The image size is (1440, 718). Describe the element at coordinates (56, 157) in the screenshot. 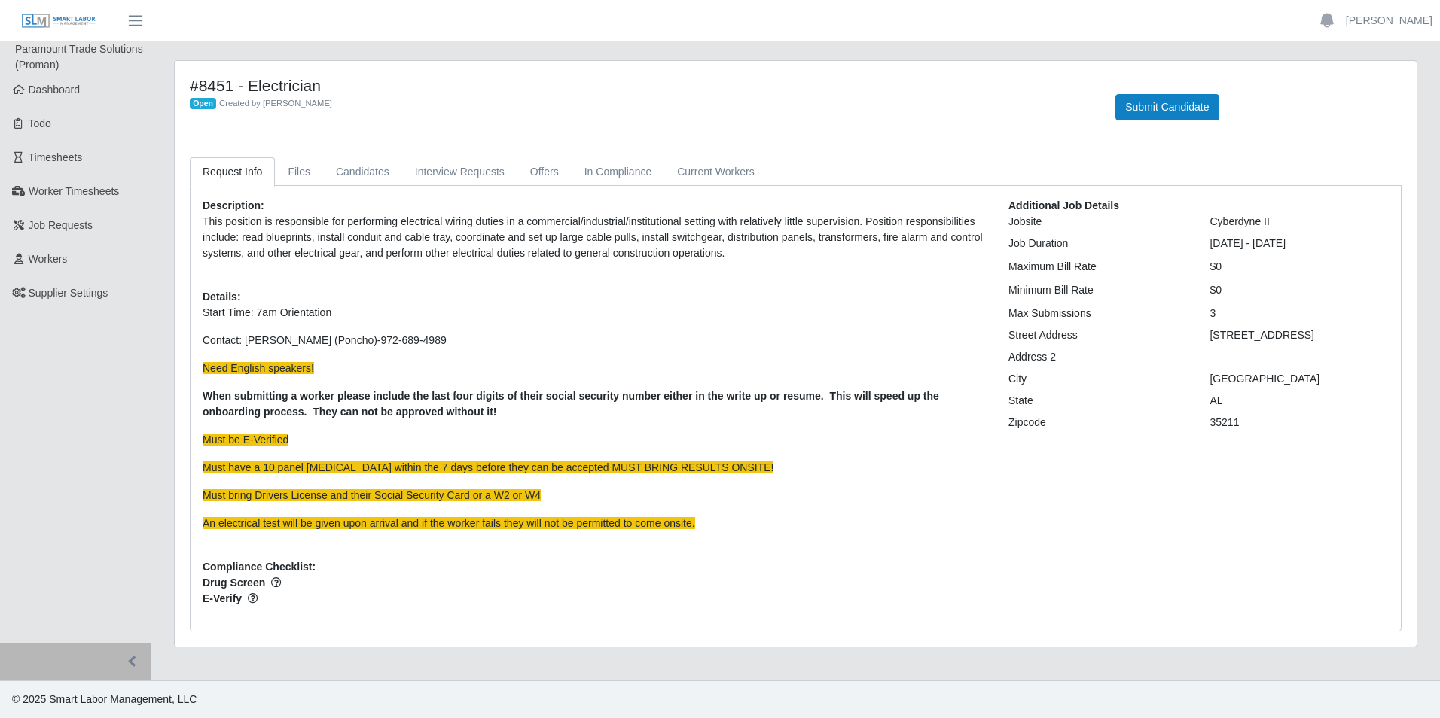

I see `span: Timesheets` at that location.